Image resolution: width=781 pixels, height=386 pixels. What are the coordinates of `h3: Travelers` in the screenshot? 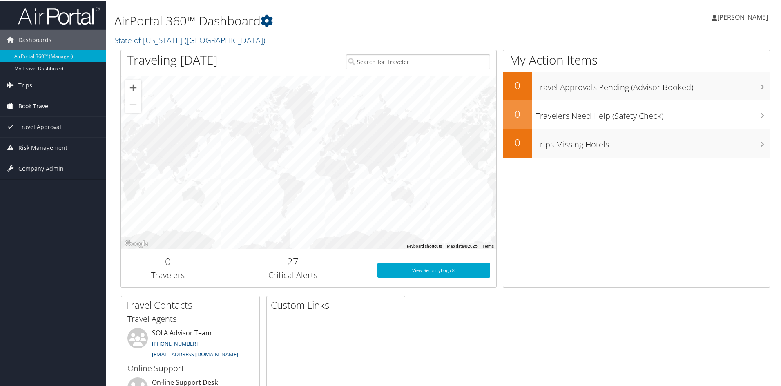 It's located at (168, 274).